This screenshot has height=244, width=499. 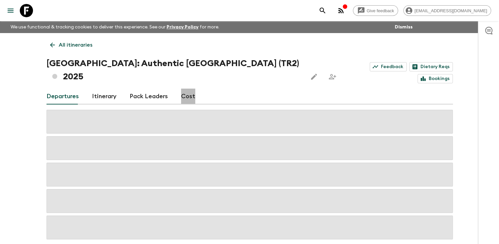 I want to click on p: All itineraries, so click(x=76, y=45).